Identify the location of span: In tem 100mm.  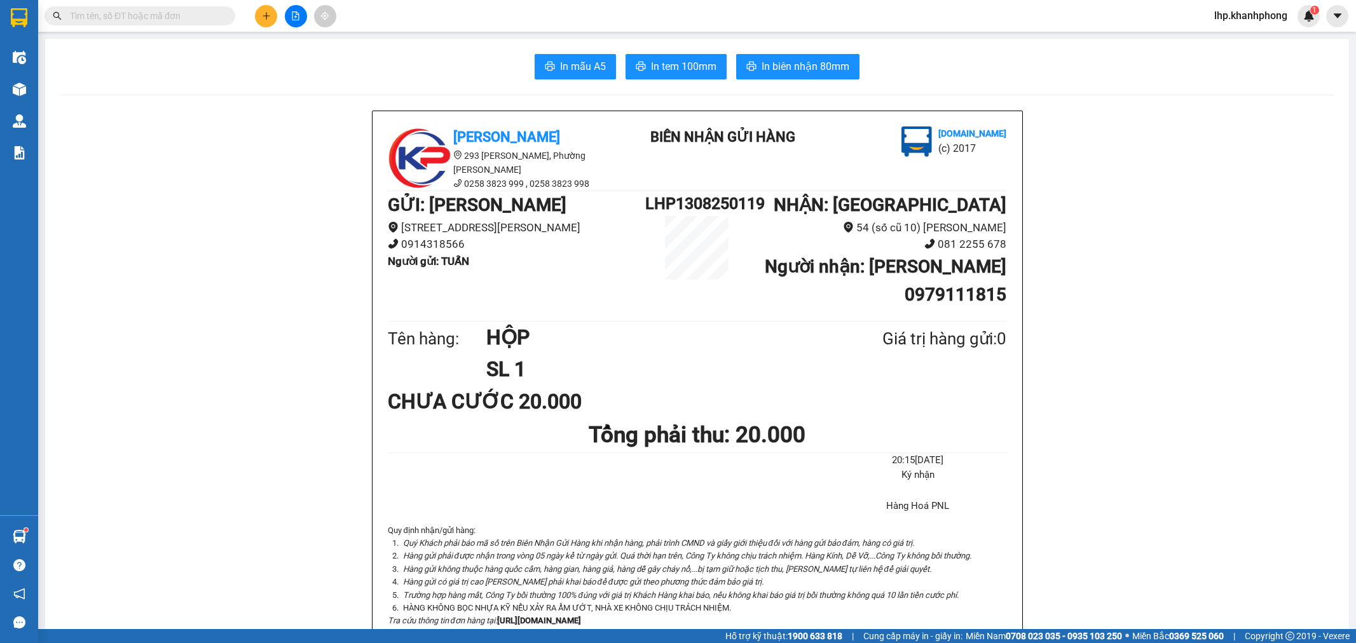
(683, 66).